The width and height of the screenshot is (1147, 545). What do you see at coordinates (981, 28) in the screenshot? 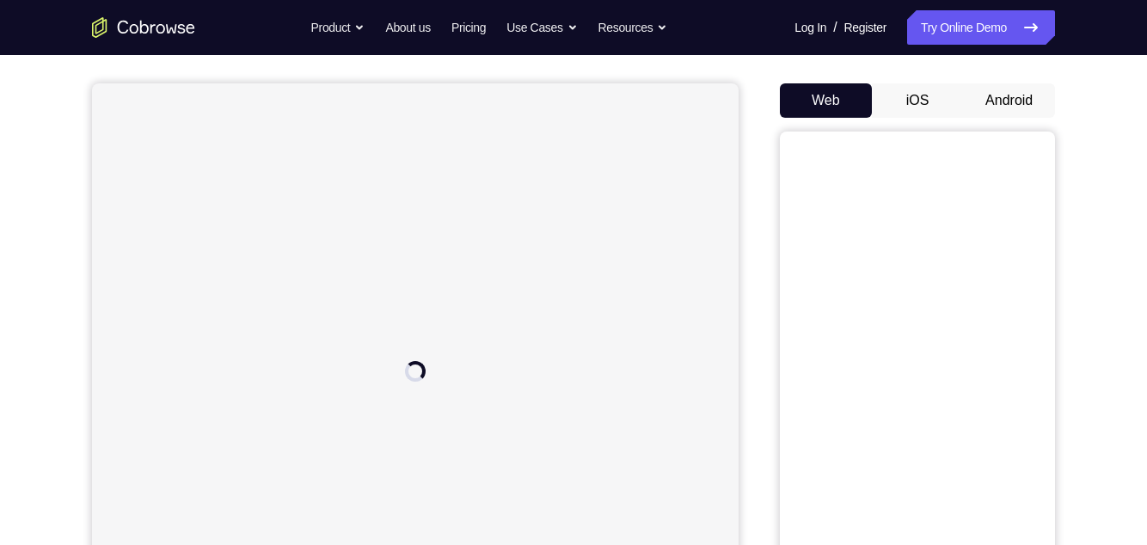
I see `a: Try Online Demo` at bounding box center [981, 28].